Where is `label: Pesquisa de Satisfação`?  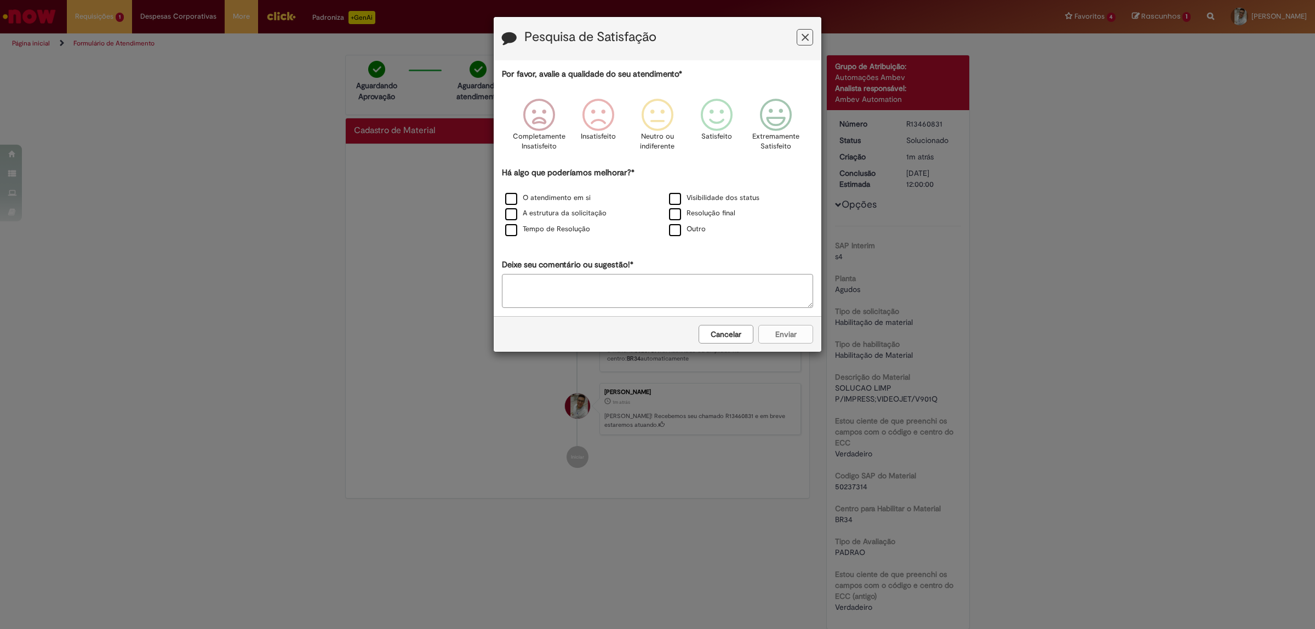 label: Pesquisa de Satisfação is located at coordinates (590, 37).